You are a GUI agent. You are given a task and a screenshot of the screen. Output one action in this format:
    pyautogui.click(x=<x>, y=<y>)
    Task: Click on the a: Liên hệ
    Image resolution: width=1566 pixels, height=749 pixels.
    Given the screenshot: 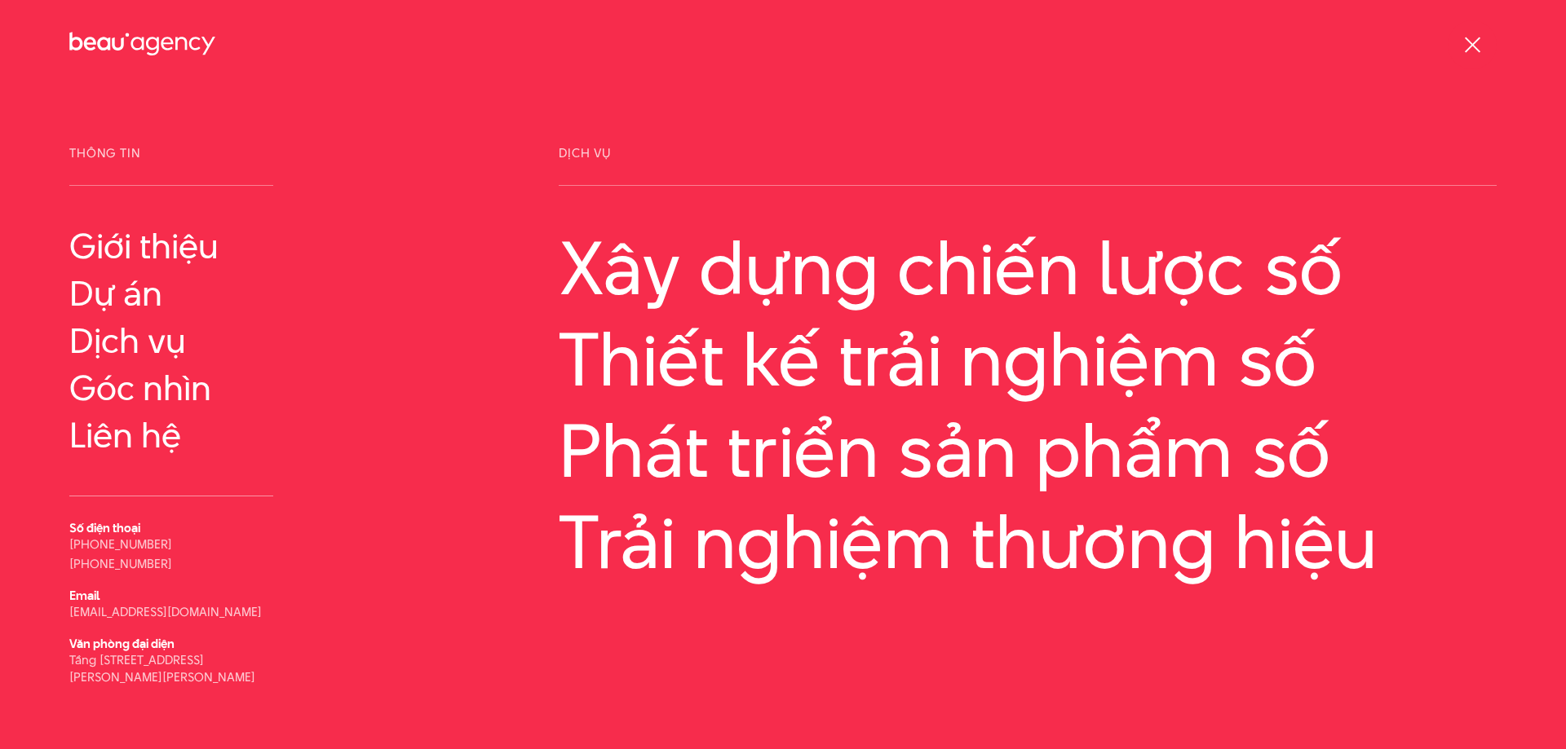 What is the action you would take?
    pyautogui.click(x=171, y=435)
    